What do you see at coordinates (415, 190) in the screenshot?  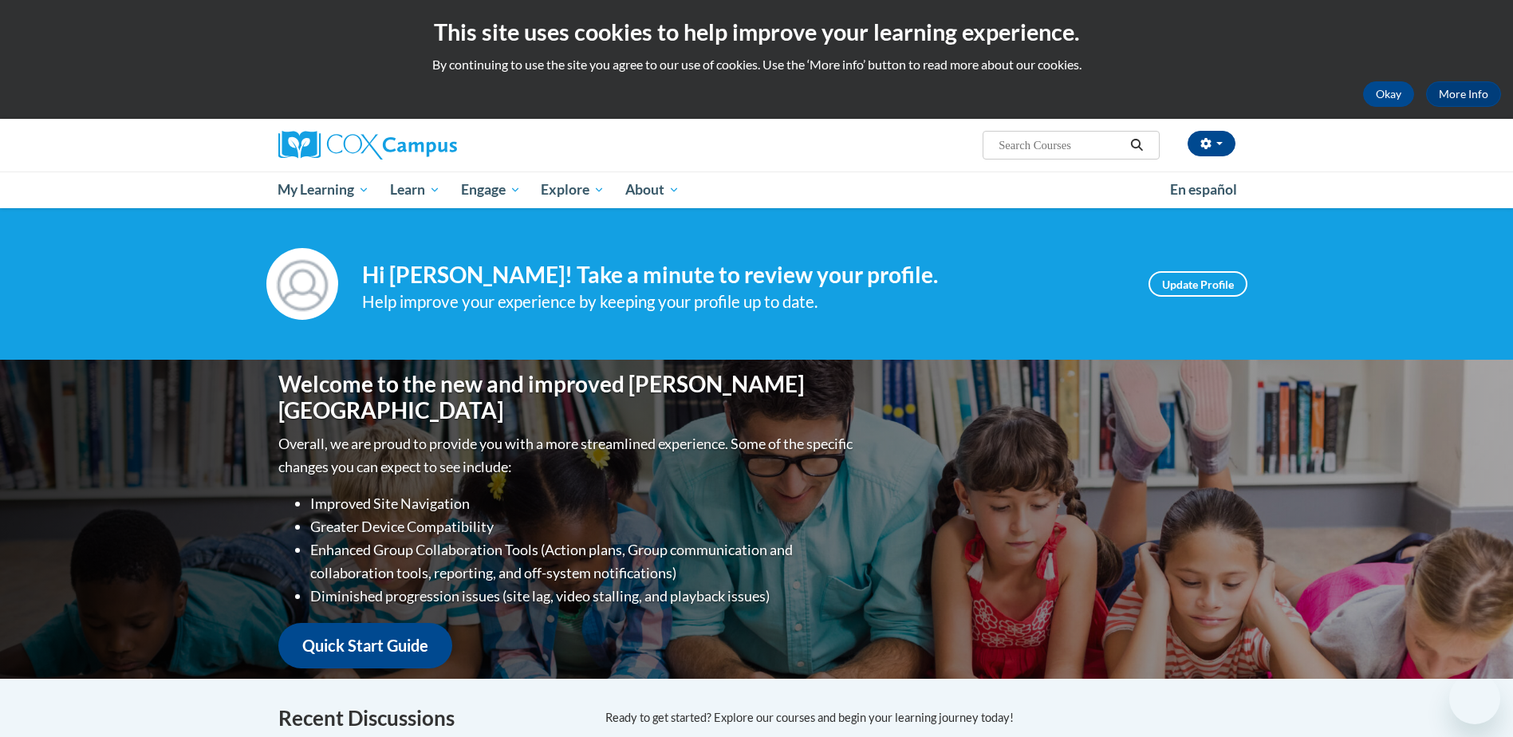 I see `a: Learn` at bounding box center [415, 190].